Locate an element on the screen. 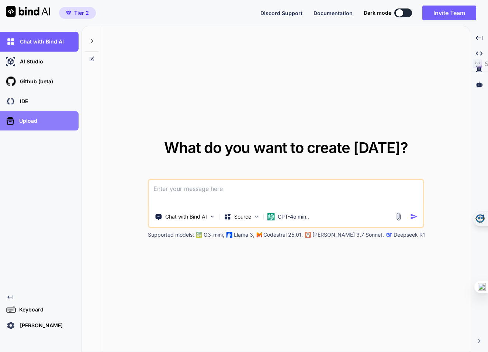 Image resolution: width=488 pixels, height=352 pixels. p: GPT-4o min.. is located at coordinates (293, 217).